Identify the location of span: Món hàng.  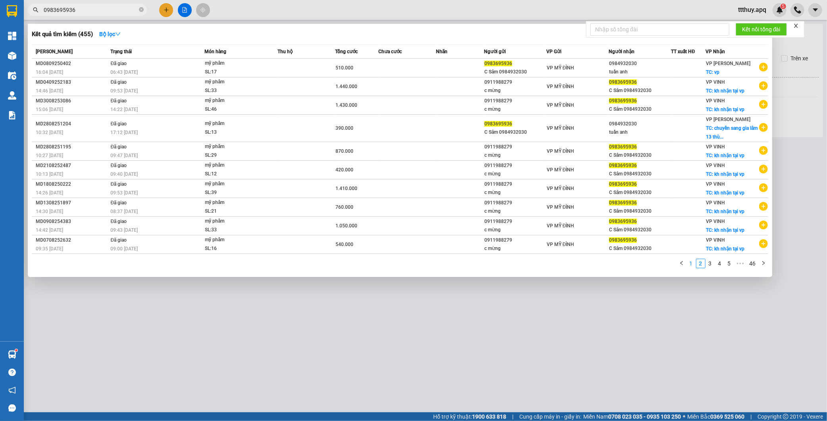
(215, 52).